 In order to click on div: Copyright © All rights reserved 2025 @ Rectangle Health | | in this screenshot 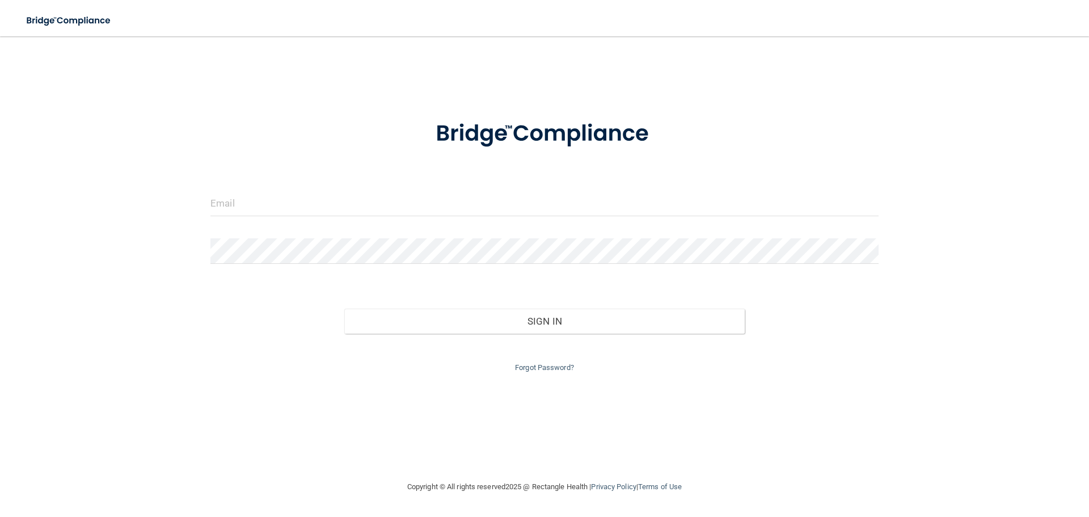, I will do `click(544, 486)`.